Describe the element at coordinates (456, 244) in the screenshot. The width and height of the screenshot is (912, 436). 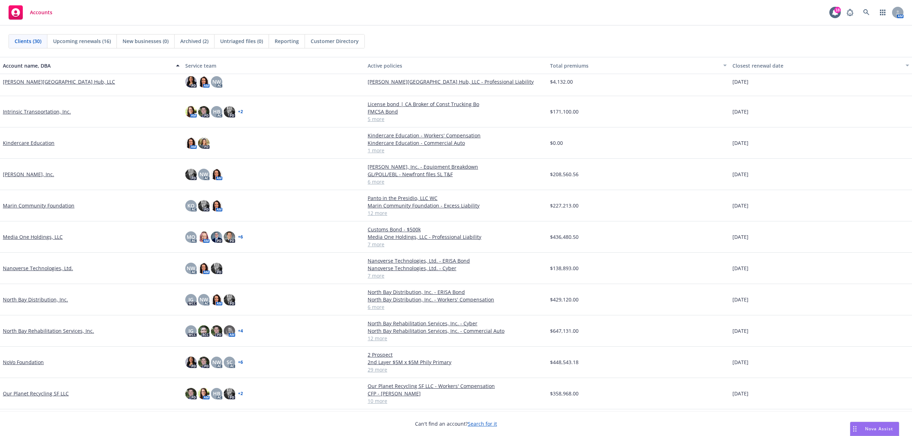
I see `a: 7 more` at that location.